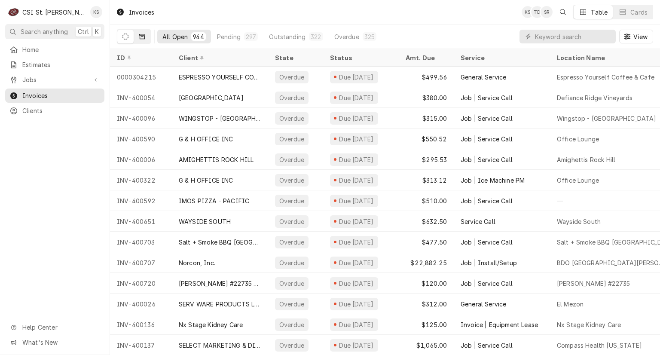  I want to click on span: Ctrl, so click(83, 31).